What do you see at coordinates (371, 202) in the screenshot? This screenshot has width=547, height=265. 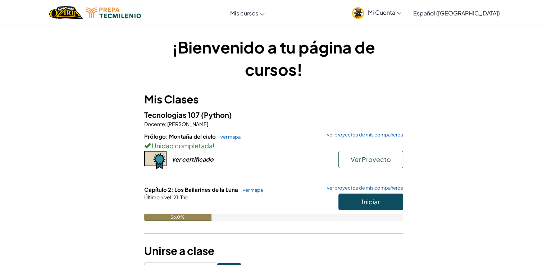 I see `button: Iniciar` at bounding box center [371, 202].